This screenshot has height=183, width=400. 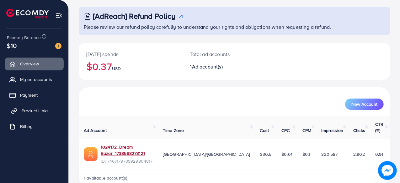 What do you see at coordinates (285, 131) in the screenshot?
I see `span: CPC` at bounding box center [285, 131].